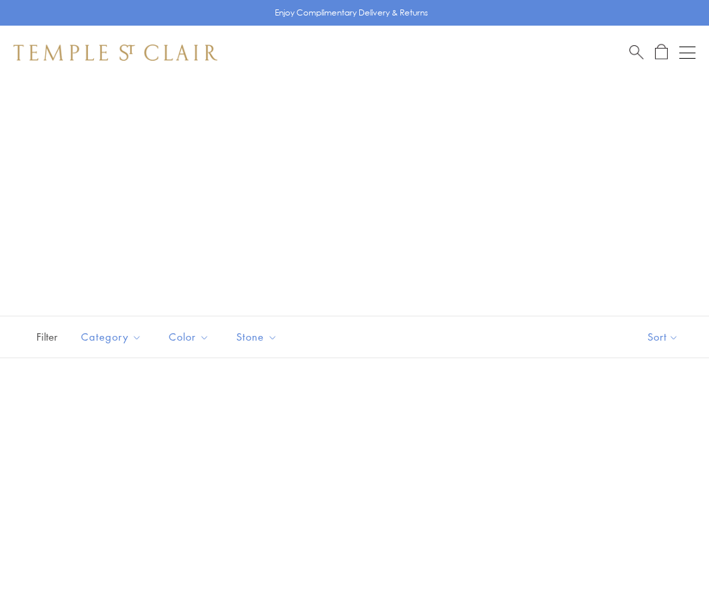 Image resolution: width=709 pixels, height=599 pixels. I want to click on a: Open Shopping Bag, so click(661, 52).